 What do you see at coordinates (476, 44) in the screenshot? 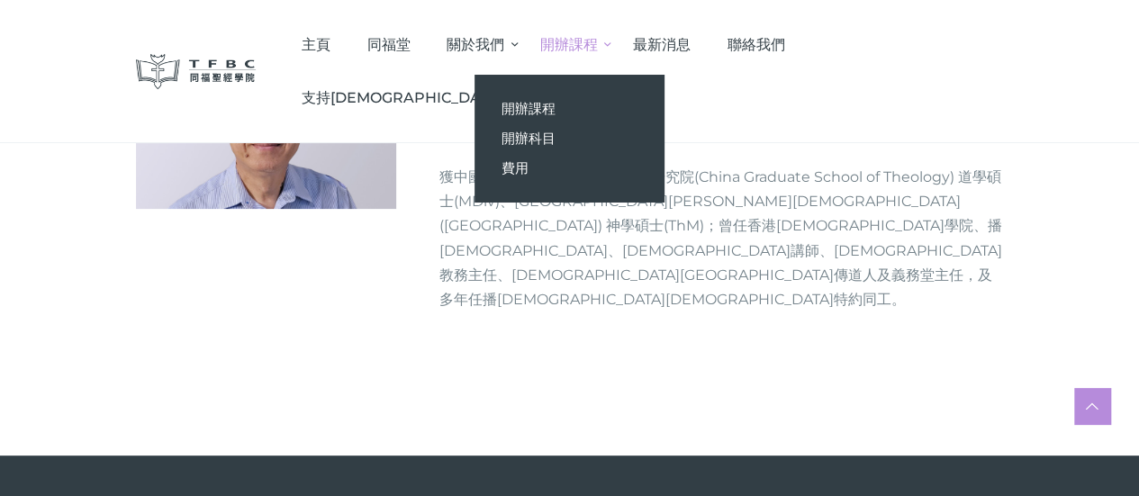
I see `a: 關於我們` at bounding box center [476, 44].